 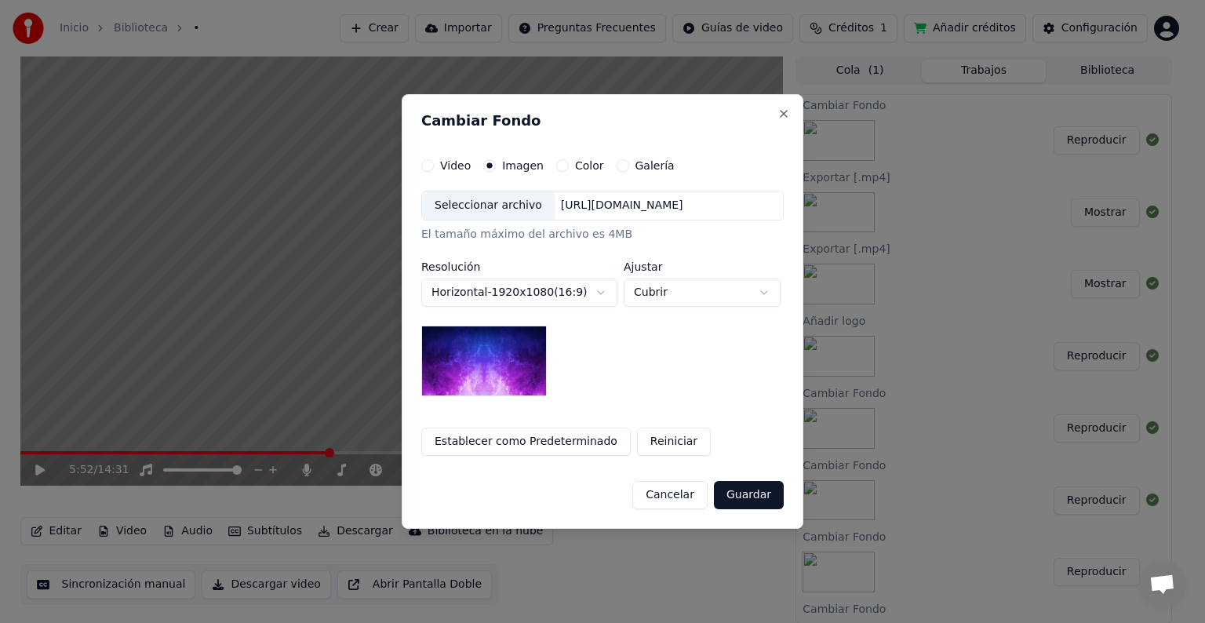 What do you see at coordinates (455, 166) in the screenshot?
I see `label: Video` at bounding box center [455, 166].